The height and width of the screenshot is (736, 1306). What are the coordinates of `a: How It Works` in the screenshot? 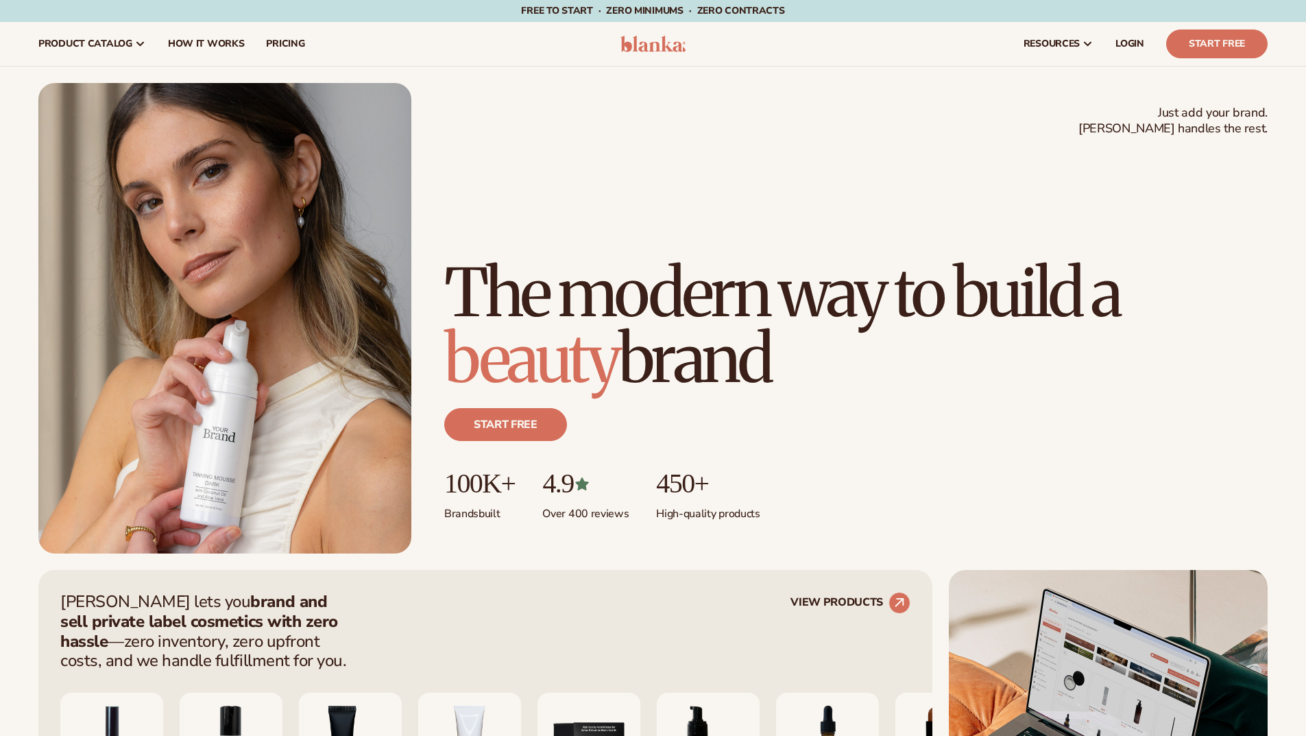 It's located at (206, 44).